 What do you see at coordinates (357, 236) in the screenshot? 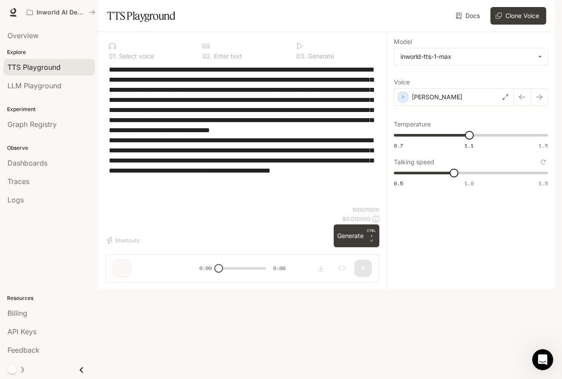
I see `button: GenerateCTRL +⏎` at bounding box center [357, 236].